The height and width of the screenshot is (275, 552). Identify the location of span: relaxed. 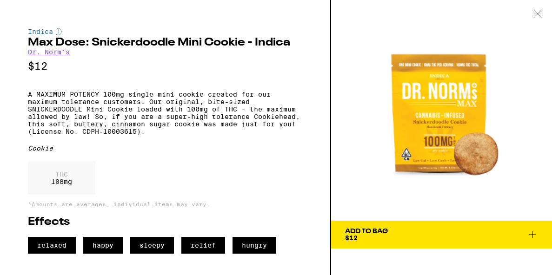
(52, 246).